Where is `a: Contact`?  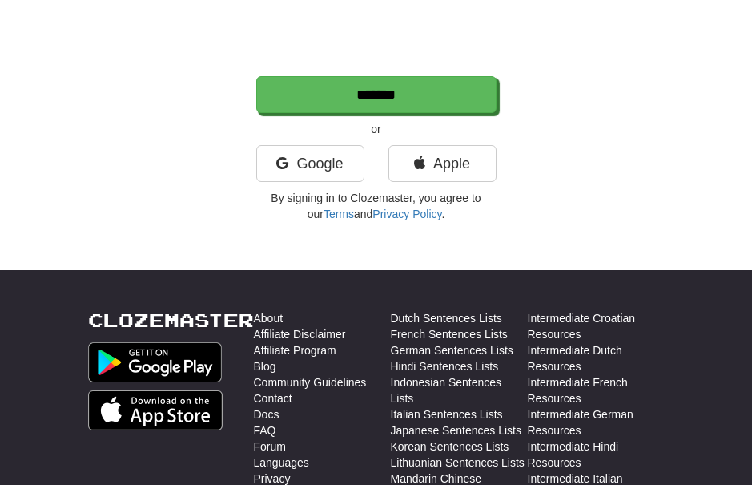 a: Contact is located at coordinates (273, 398).